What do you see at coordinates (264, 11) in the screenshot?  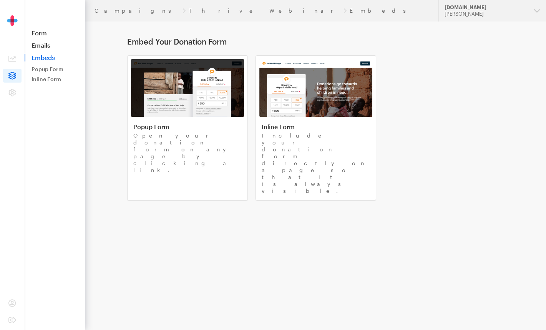 I see `a: Thrive Webinar` at bounding box center [264, 11].